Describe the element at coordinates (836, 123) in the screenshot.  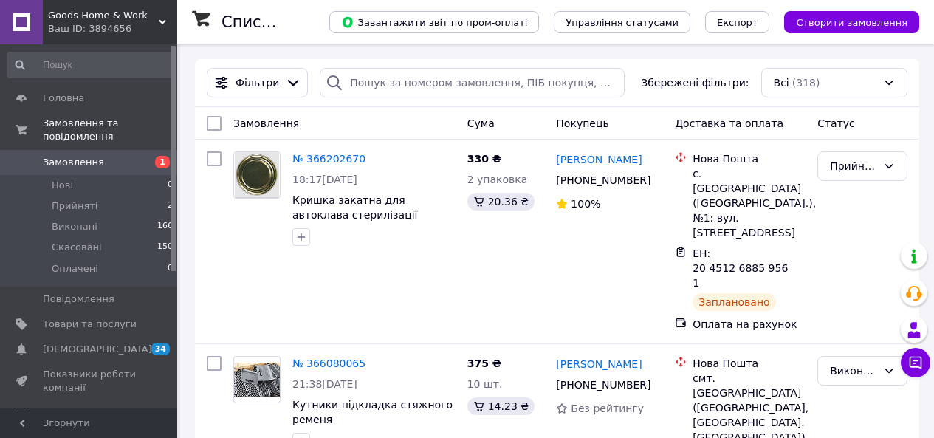
I see `span: Статус` at that location.